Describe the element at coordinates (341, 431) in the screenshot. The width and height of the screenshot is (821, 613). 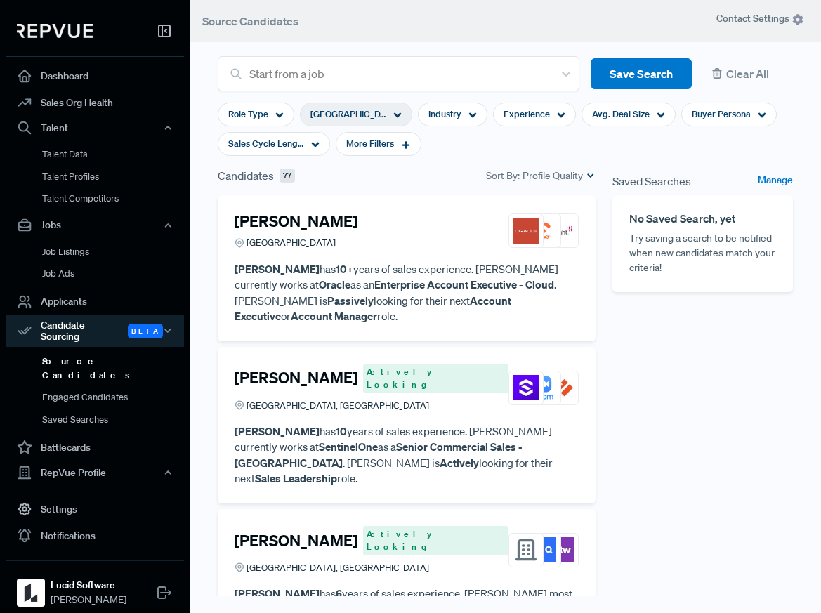
I see `strong: 10` at that location.